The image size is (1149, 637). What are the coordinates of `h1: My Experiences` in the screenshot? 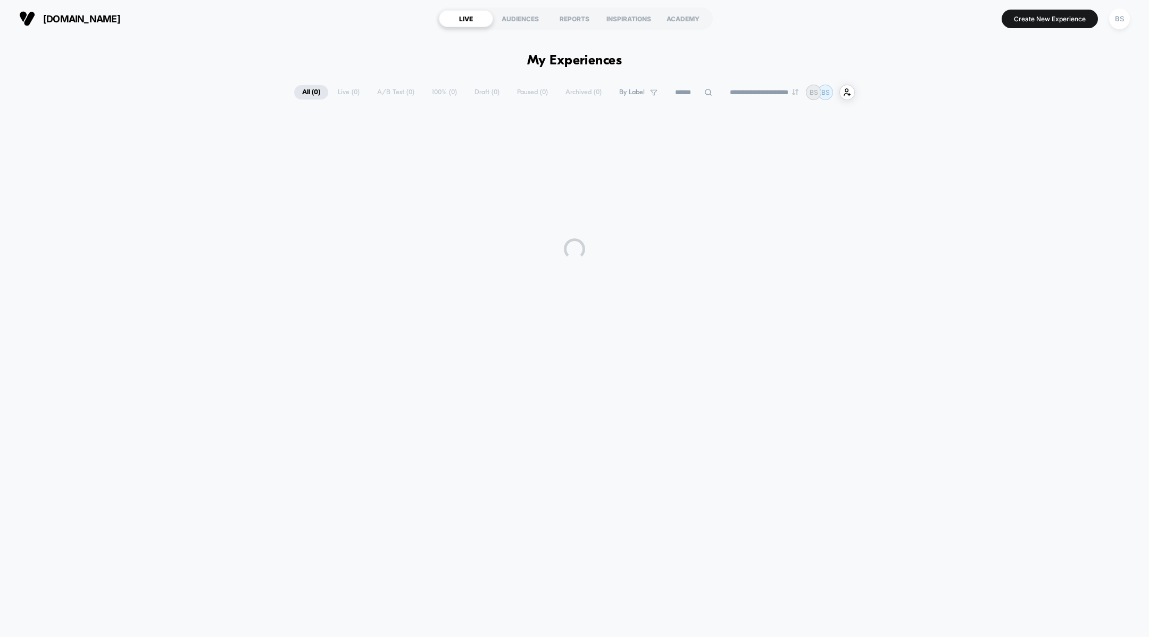 It's located at (574, 61).